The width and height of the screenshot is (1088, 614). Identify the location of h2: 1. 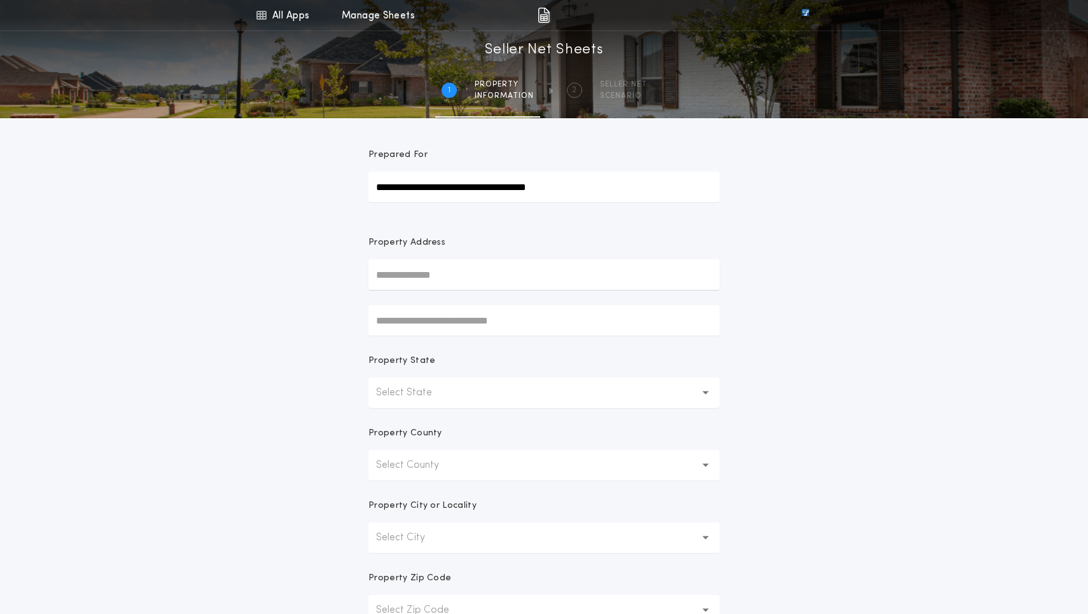
(449, 90).